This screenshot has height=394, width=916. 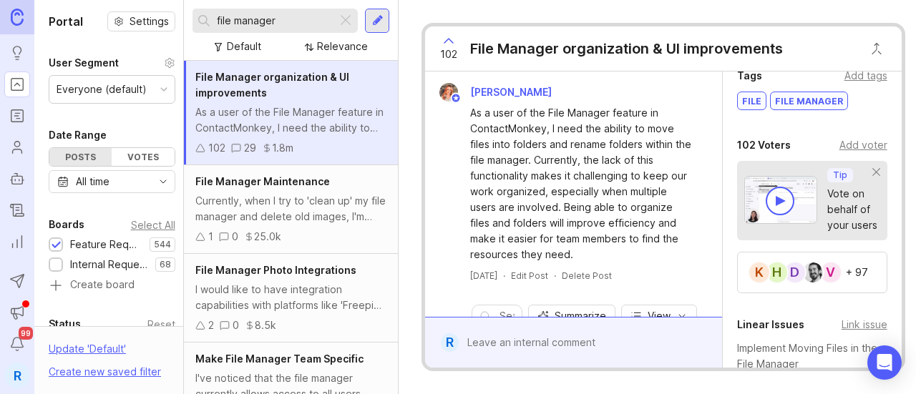 What do you see at coordinates (283, 148) in the screenshot?
I see `div: 1.8m` at bounding box center [283, 148].